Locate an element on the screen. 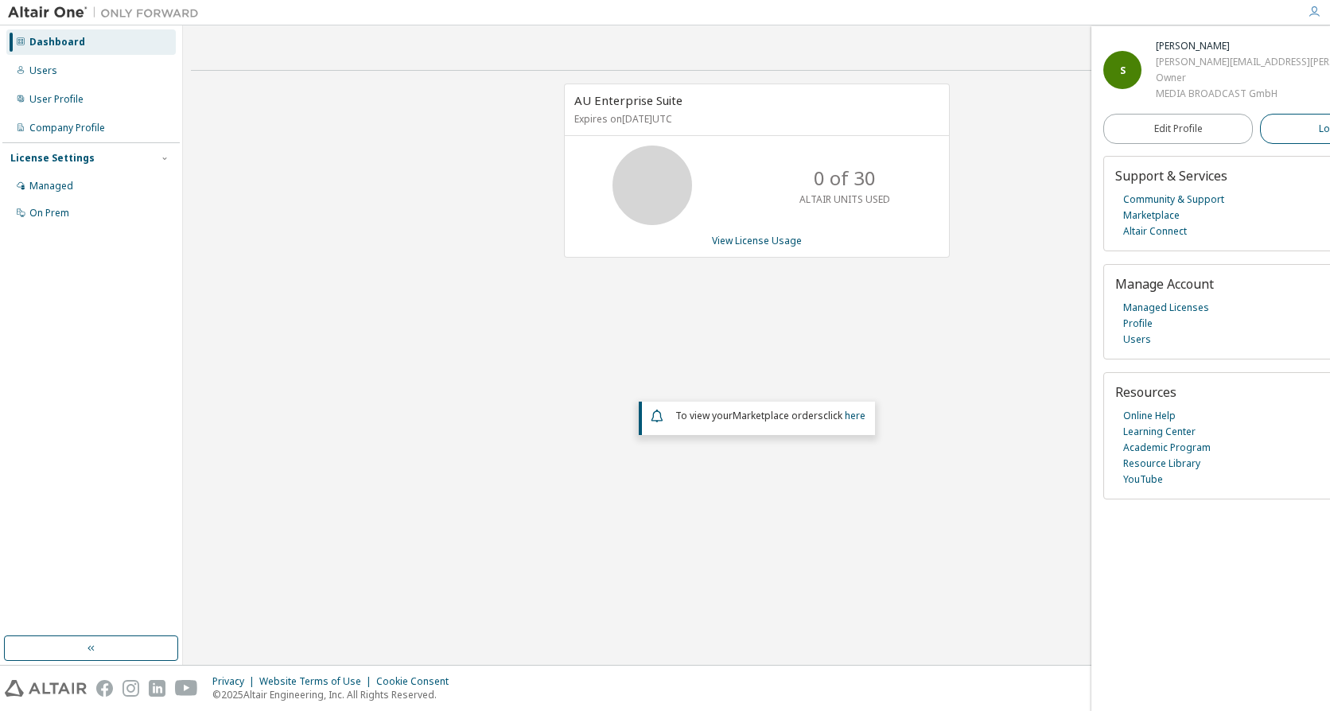 The height and width of the screenshot is (711, 1330). a: Edit Profile is located at coordinates (1178, 129).